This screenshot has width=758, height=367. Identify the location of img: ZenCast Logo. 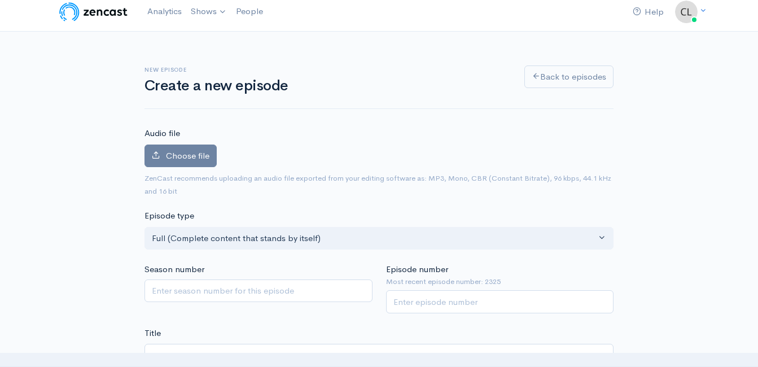
(93, 12).